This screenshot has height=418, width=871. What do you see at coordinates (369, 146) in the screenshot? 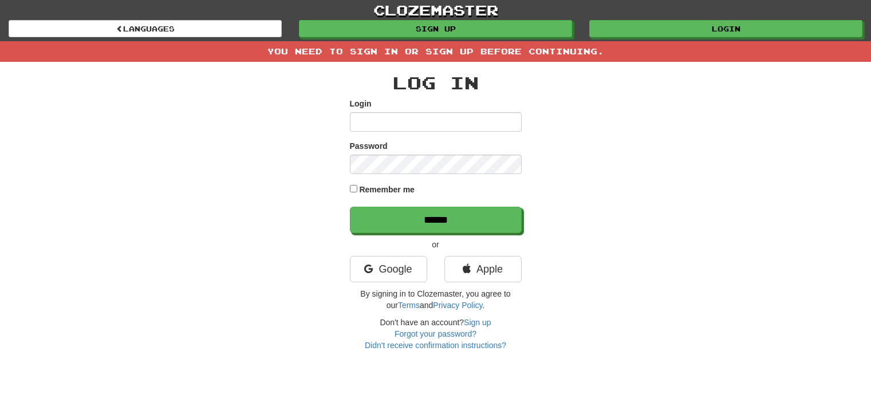
I see `label: Password` at bounding box center [369, 146].